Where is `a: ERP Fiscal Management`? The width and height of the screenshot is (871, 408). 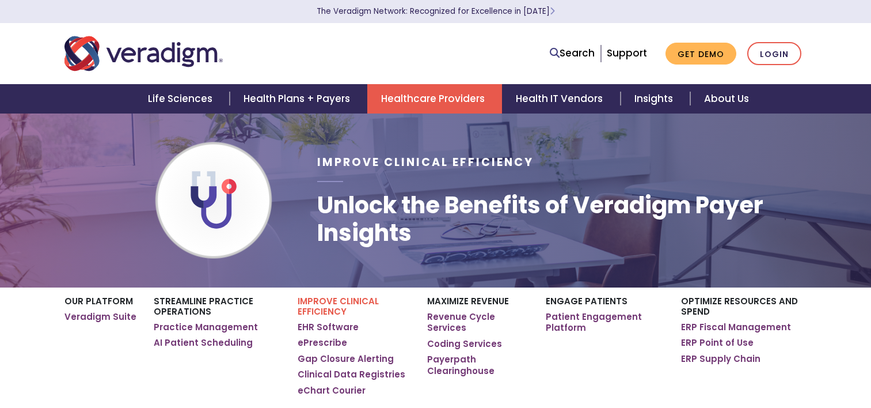
a: ERP Fiscal Management is located at coordinates (736, 327).